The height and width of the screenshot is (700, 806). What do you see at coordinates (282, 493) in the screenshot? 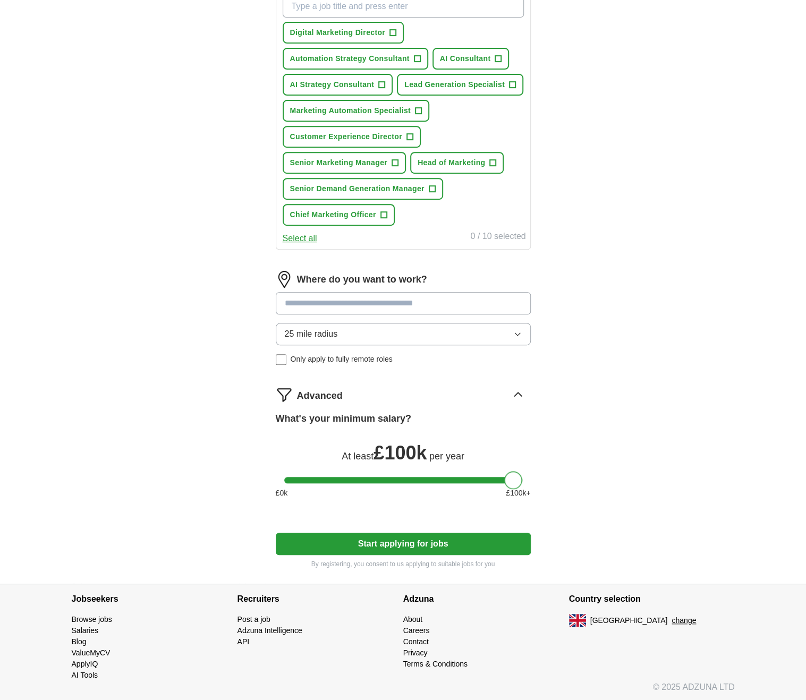
I see `span: £ 0 k` at bounding box center [282, 493].